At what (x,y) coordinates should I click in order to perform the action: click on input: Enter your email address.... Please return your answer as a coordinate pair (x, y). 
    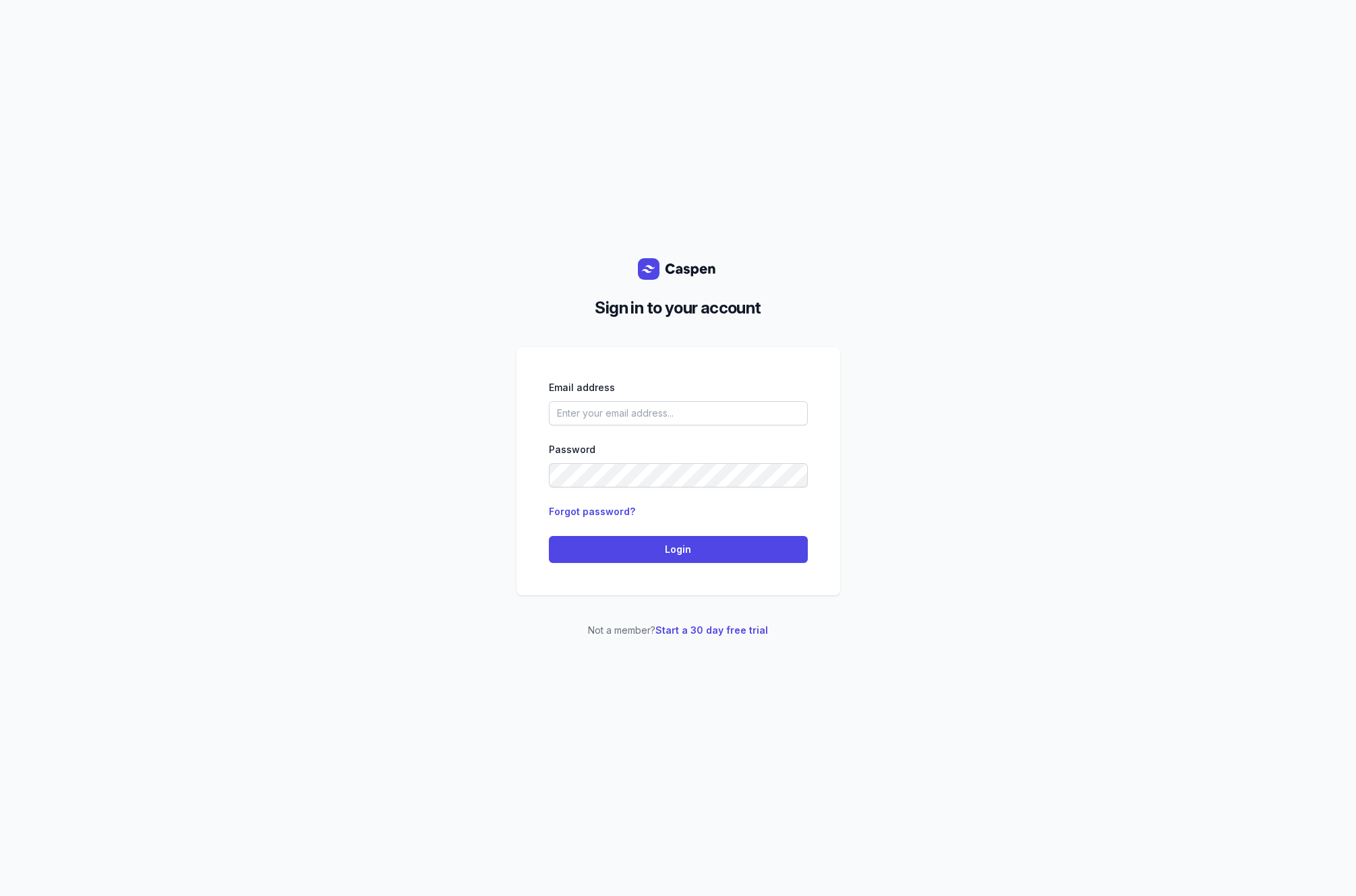
    Looking at the image, I should click on (678, 413).